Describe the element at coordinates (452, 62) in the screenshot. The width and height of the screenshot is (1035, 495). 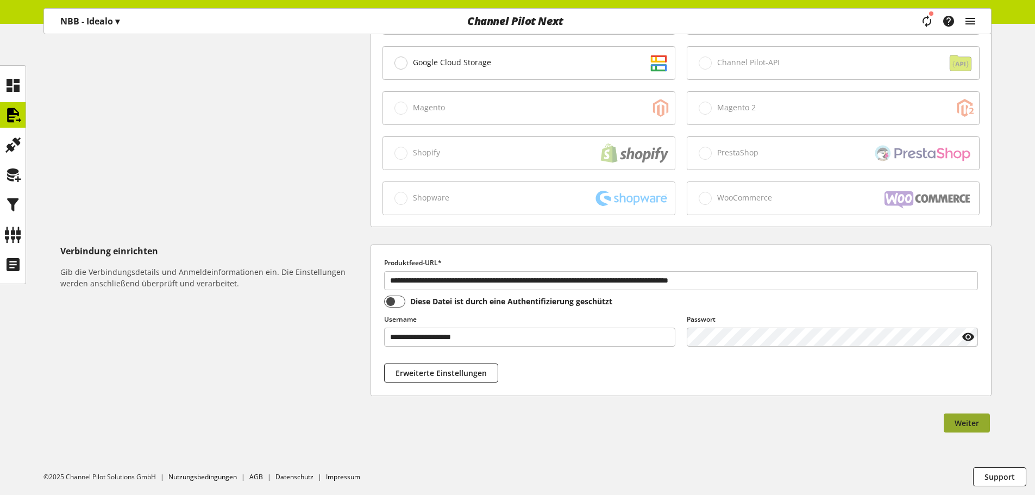
I see `span: Google Cloud Storage` at that location.